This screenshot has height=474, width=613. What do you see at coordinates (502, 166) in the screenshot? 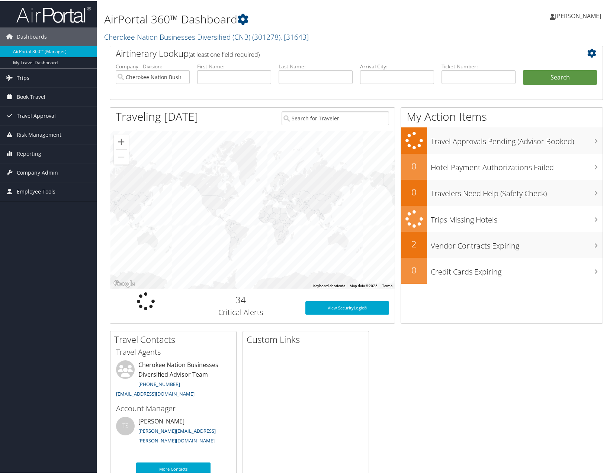
I see `a: 0Hotel Payment Authorizations Failed` at bounding box center [502, 166].